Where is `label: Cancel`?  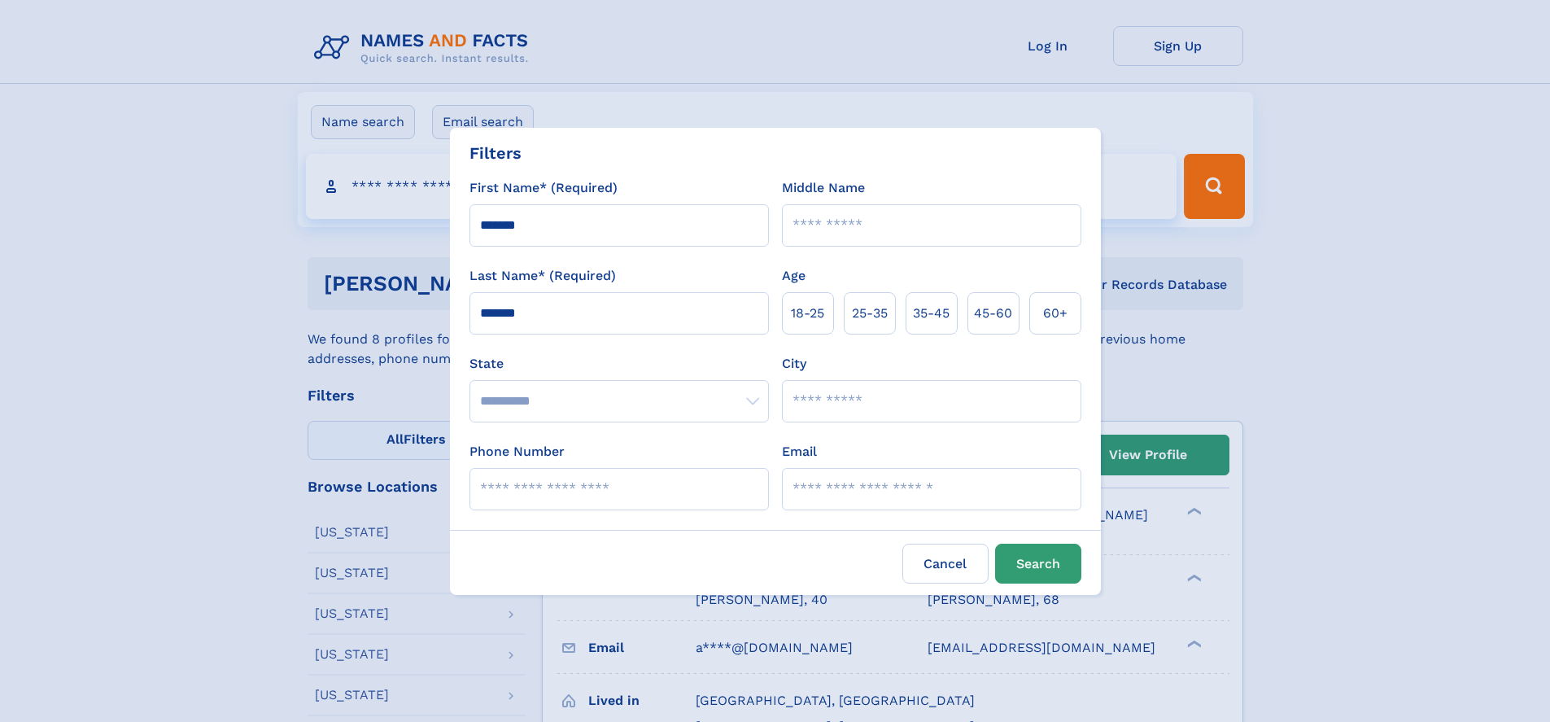
label: Cancel is located at coordinates (945, 563).